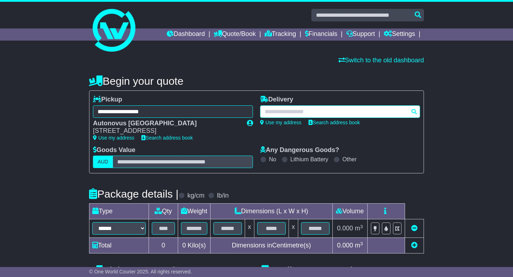 The height and width of the screenshot is (277, 513). What do you see at coordinates (119, 246) in the screenshot?
I see `td: Total` at bounding box center [119, 246].